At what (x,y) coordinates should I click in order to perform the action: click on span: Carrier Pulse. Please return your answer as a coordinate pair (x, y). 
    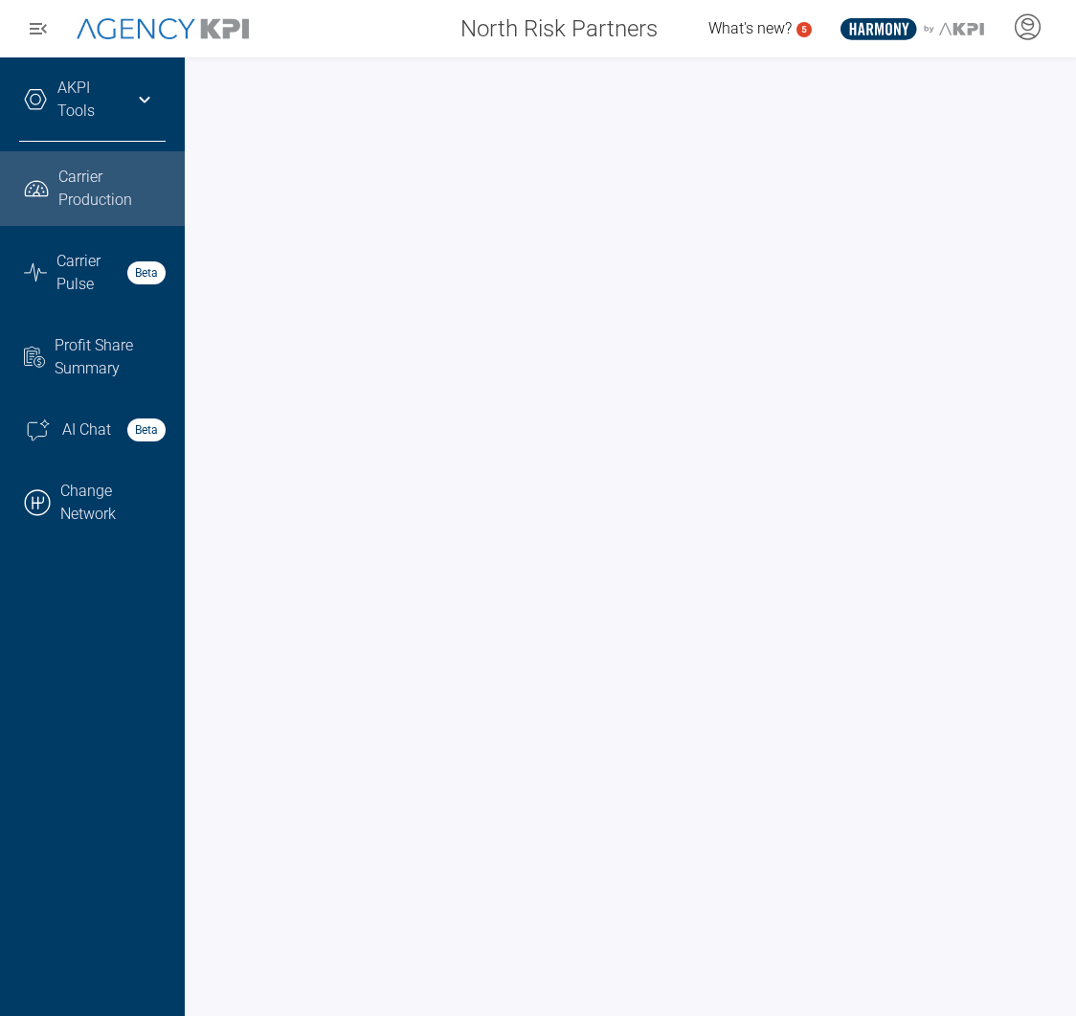
    Looking at the image, I should click on (86, 273).